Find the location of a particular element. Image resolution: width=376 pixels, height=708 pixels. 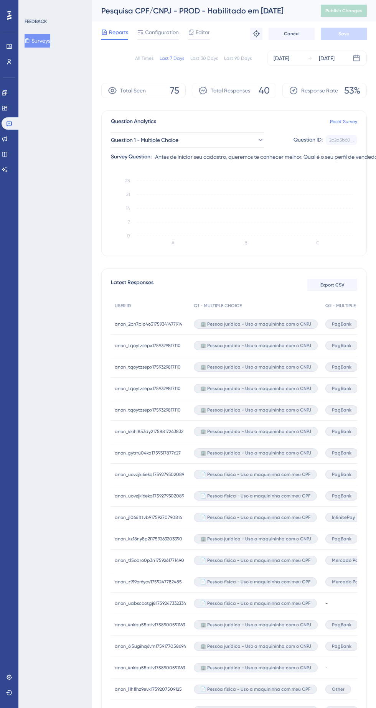

div: 2c2d5b60... is located at coordinates (341, 140).